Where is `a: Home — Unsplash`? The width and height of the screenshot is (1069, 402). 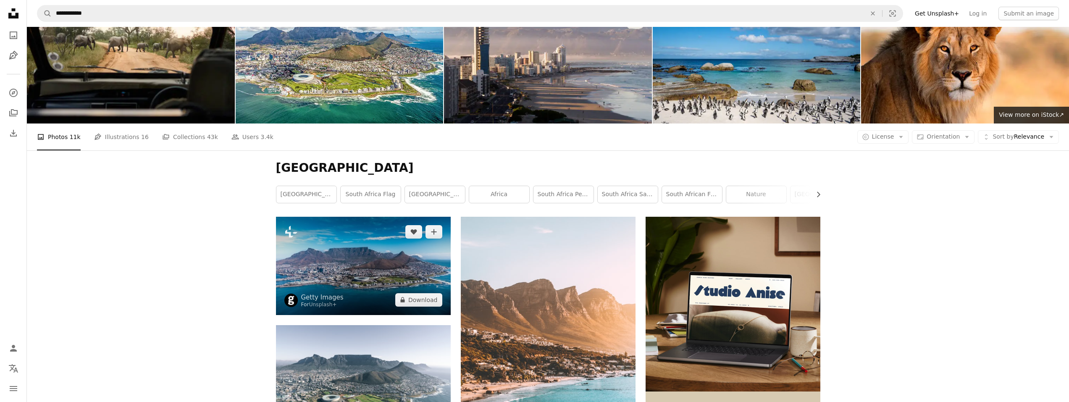
a: Home — Unsplash is located at coordinates (13, 14).